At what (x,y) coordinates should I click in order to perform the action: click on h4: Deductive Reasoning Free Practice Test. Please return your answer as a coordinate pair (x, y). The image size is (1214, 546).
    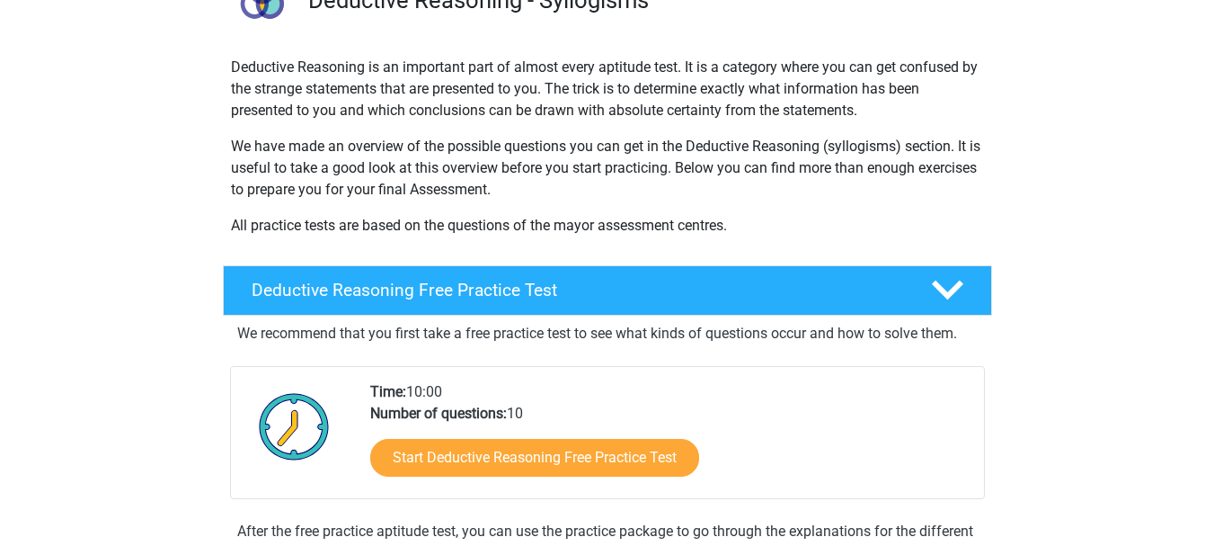
    Looking at the image, I should click on (577, 289).